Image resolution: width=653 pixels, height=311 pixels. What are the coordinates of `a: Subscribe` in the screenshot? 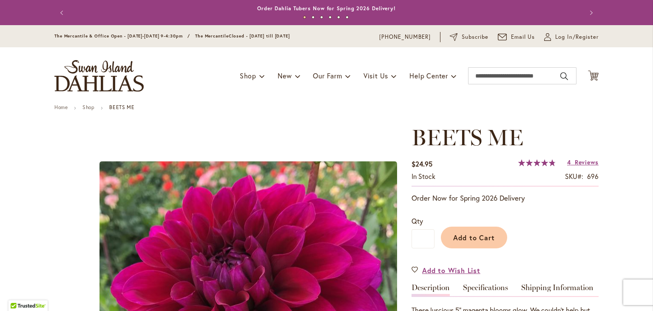 It's located at (469, 37).